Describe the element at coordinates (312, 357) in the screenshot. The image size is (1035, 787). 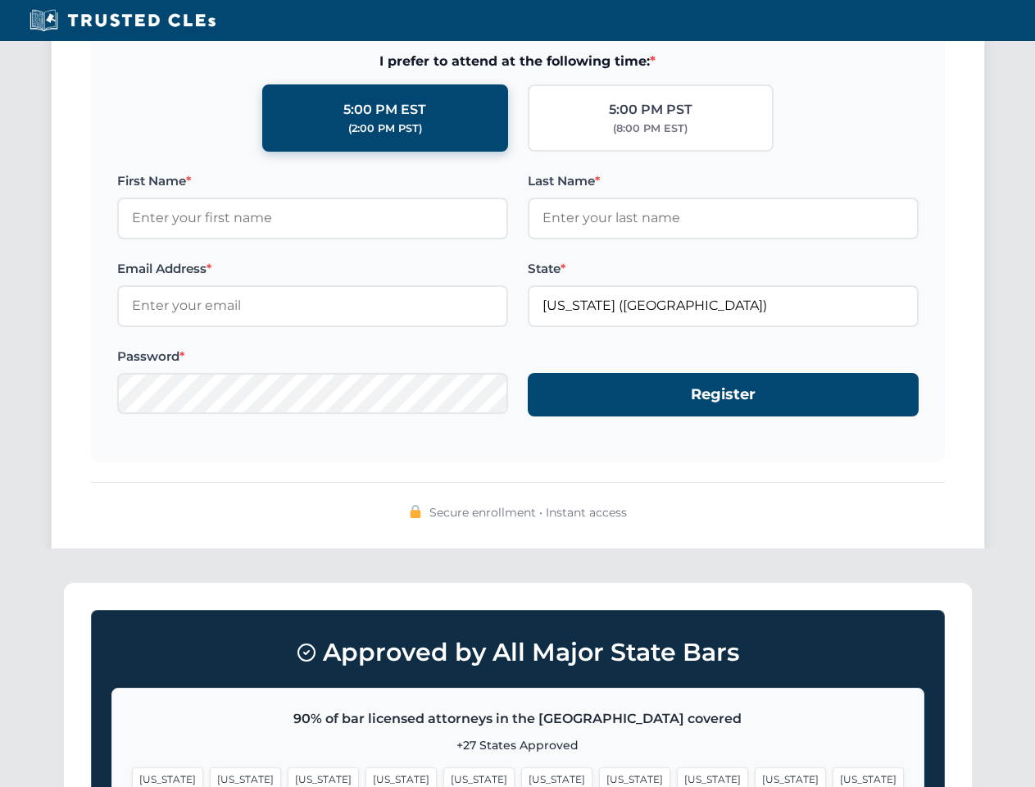
I see `label: Password` at that location.